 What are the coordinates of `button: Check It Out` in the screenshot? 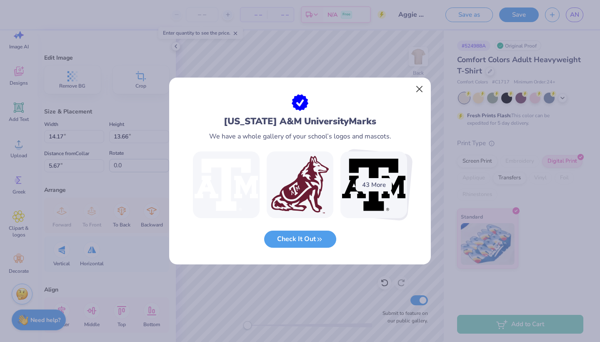 It's located at (300, 239).